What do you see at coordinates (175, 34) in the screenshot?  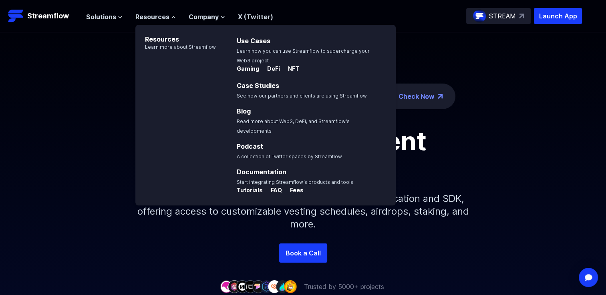 I see `p: Resources` at bounding box center [175, 34].